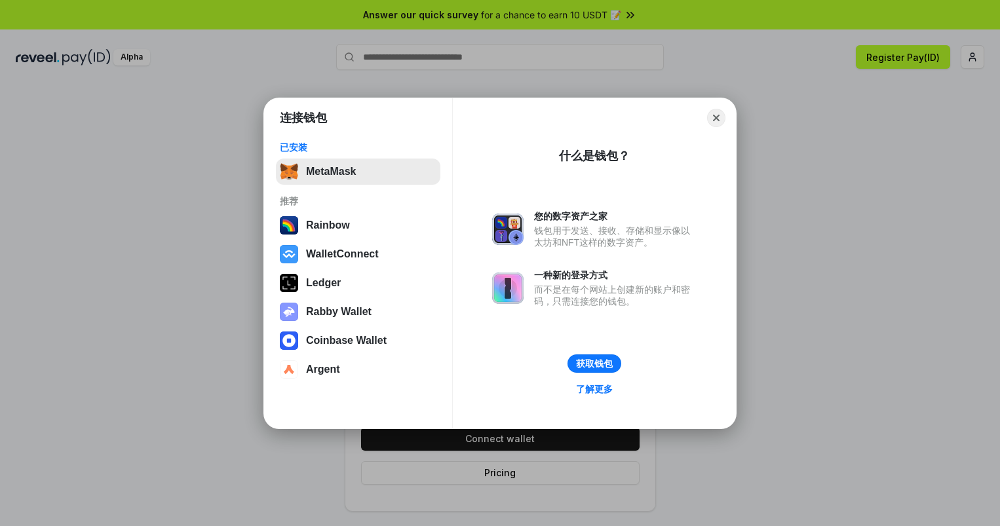 This screenshot has height=526, width=1000. Describe the element at coordinates (358, 341) in the screenshot. I see `button: Coinbase Wallet` at that location.